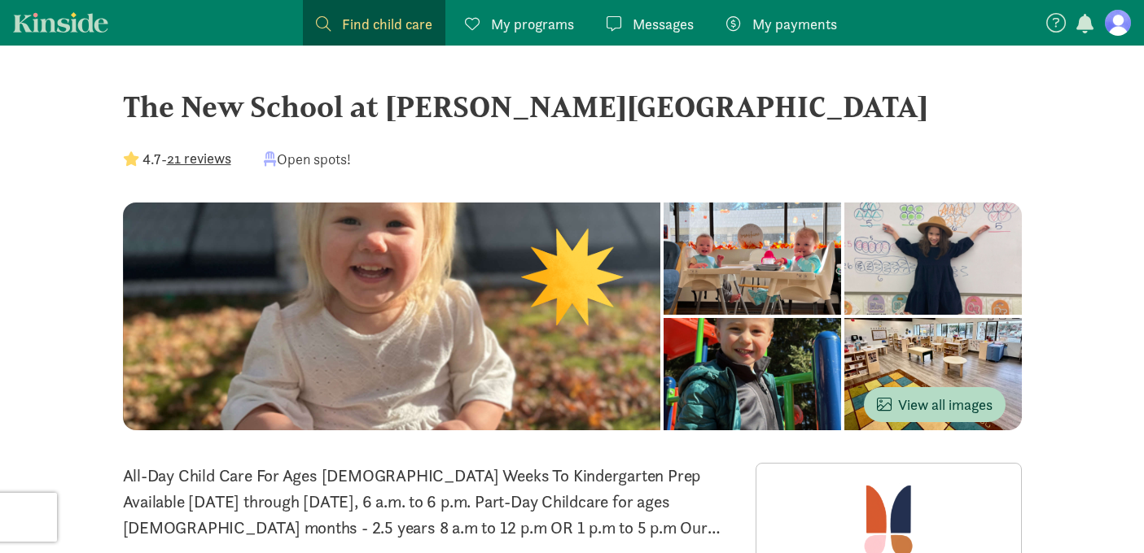 The image size is (1144, 553). What do you see at coordinates (532, 24) in the screenshot?
I see `span: My programs` at bounding box center [532, 24].